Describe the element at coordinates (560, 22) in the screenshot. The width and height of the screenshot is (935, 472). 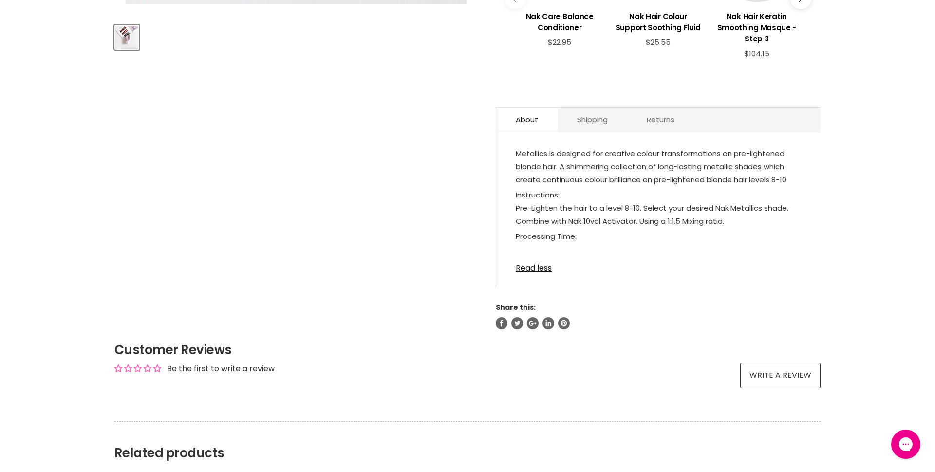
I see `h3: Nak Care Balance Conditioner` at that location.